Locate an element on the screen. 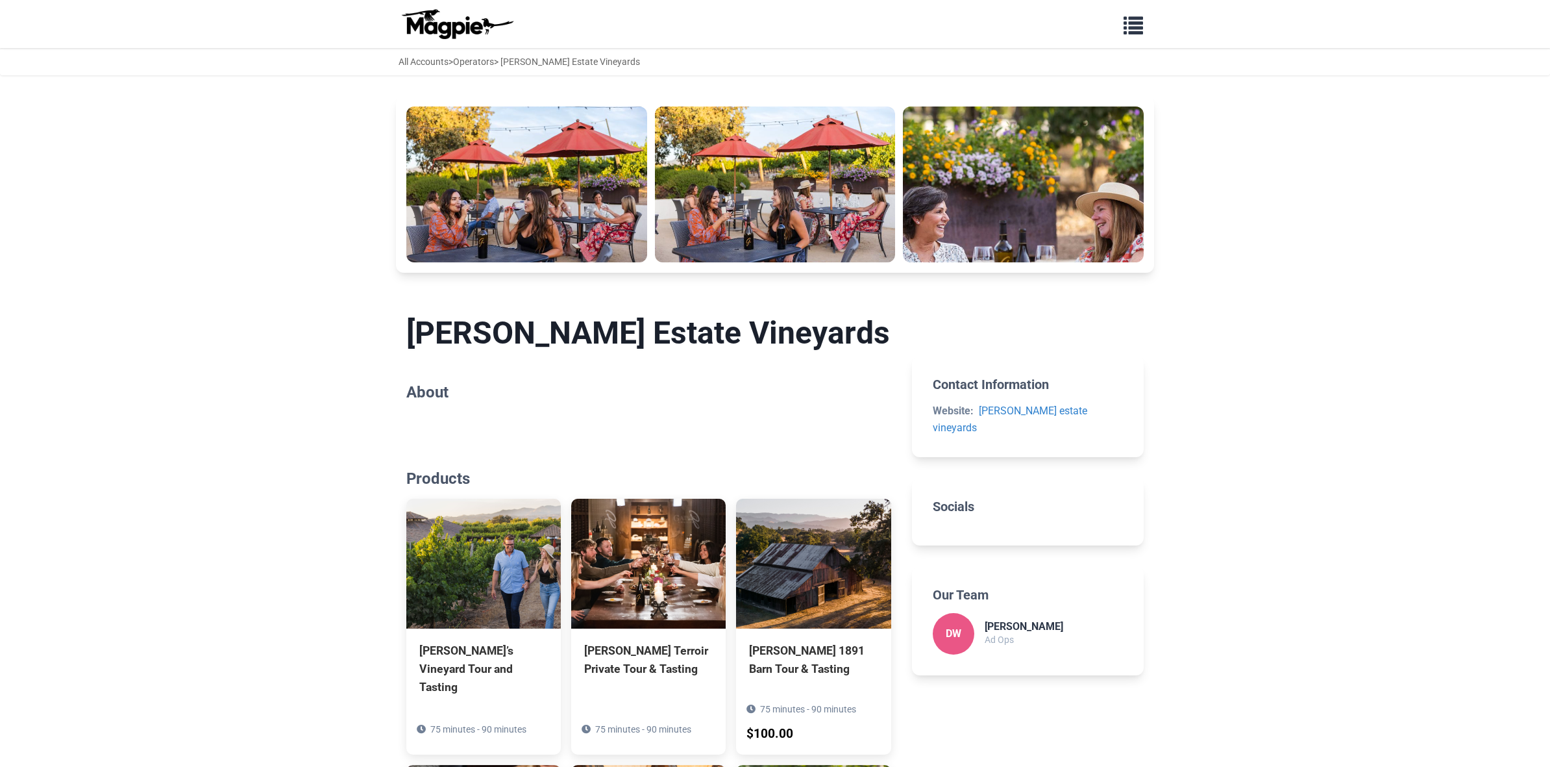 The width and height of the screenshot is (1550, 767). p: Ad Ops is located at coordinates (1024, 639).